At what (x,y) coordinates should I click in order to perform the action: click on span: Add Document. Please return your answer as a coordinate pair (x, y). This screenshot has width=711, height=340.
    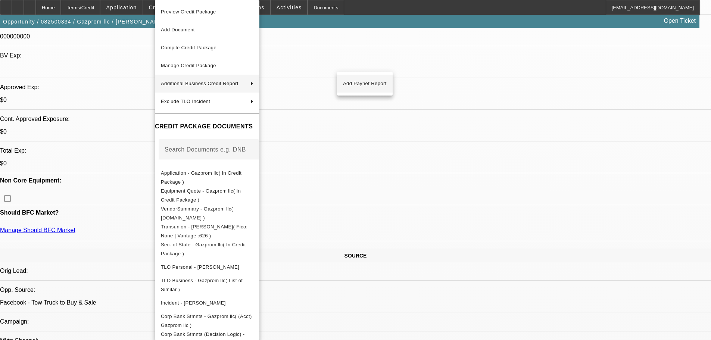
    Looking at the image, I should click on (178, 29).